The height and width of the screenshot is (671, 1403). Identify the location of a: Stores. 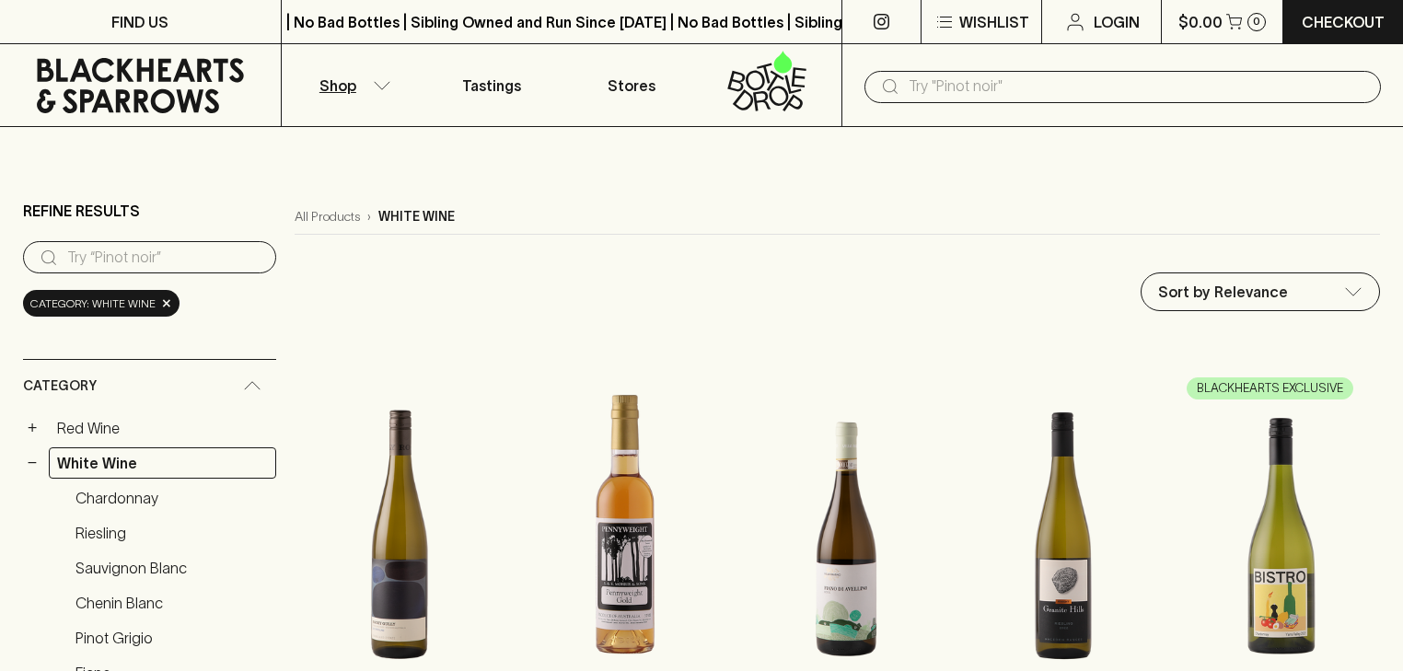
(631, 85).